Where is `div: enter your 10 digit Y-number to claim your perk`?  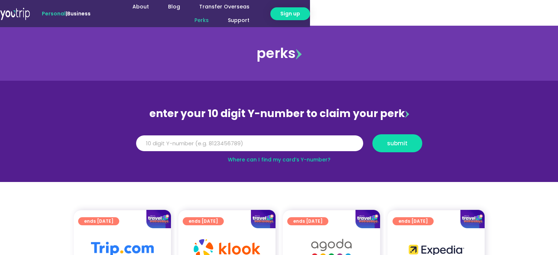
div: enter your 10 digit Y-number to claim your perk is located at coordinates (279, 114).